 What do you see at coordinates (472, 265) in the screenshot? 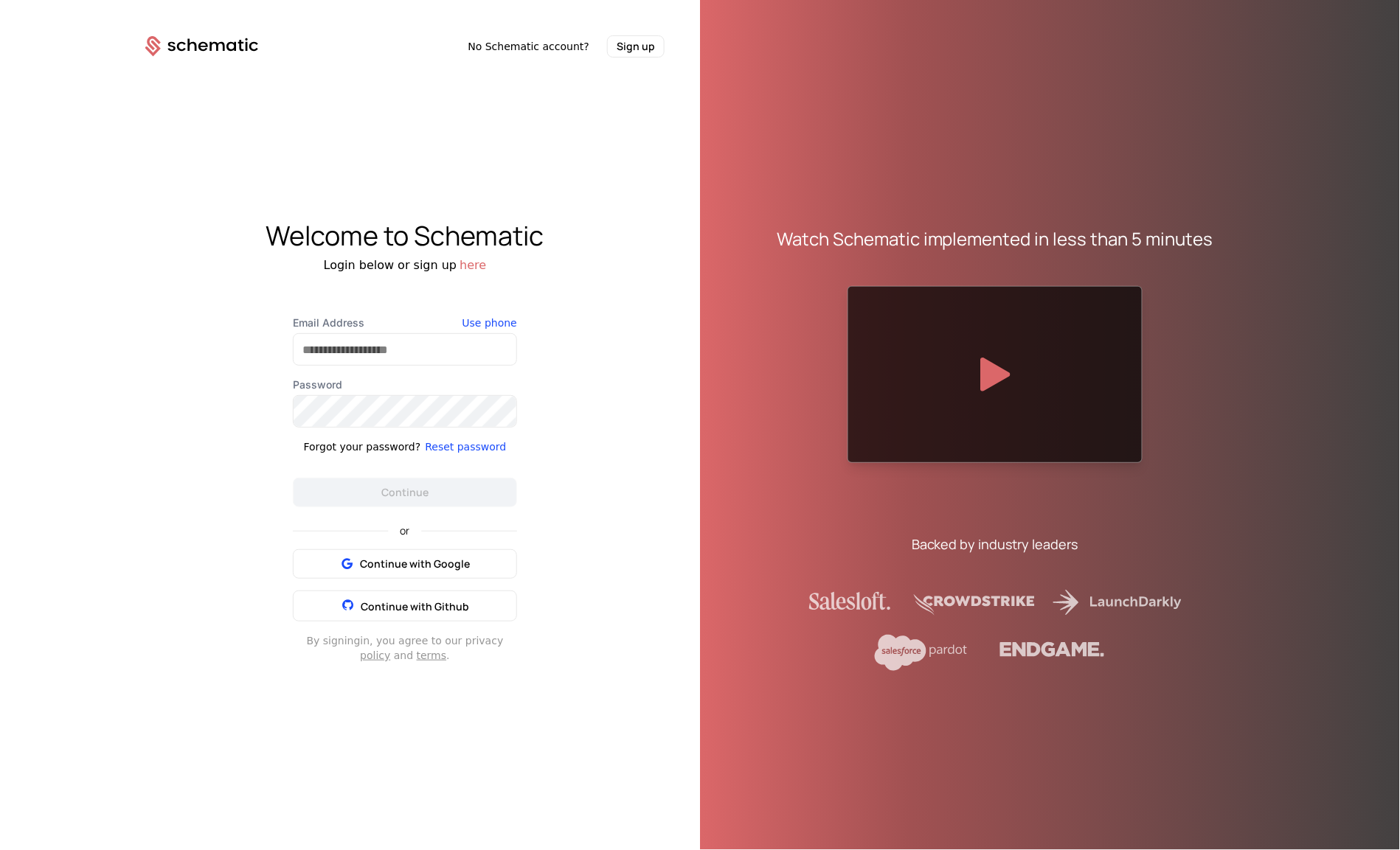
I see `button: here` at bounding box center [472, 265].